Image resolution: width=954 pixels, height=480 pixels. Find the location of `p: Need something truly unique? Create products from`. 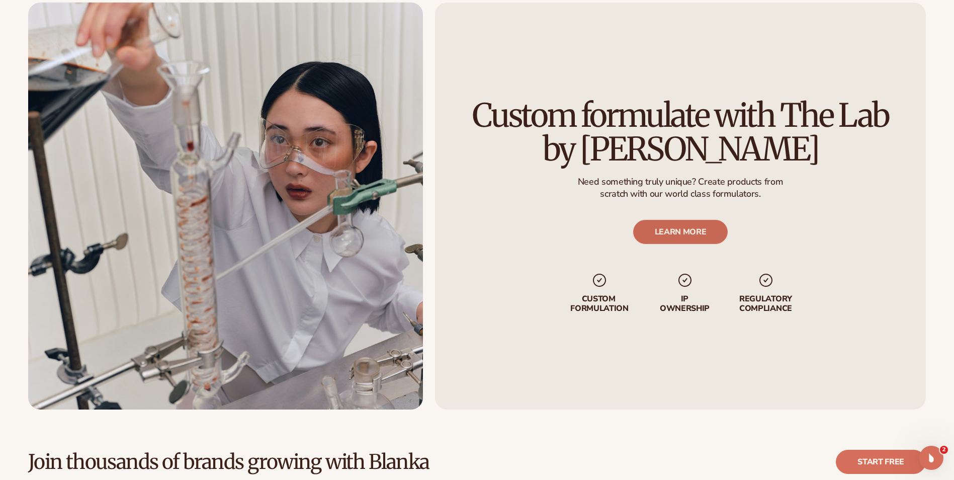

p: Need something truly unique? Create products from is located at coordinates (680, 182).